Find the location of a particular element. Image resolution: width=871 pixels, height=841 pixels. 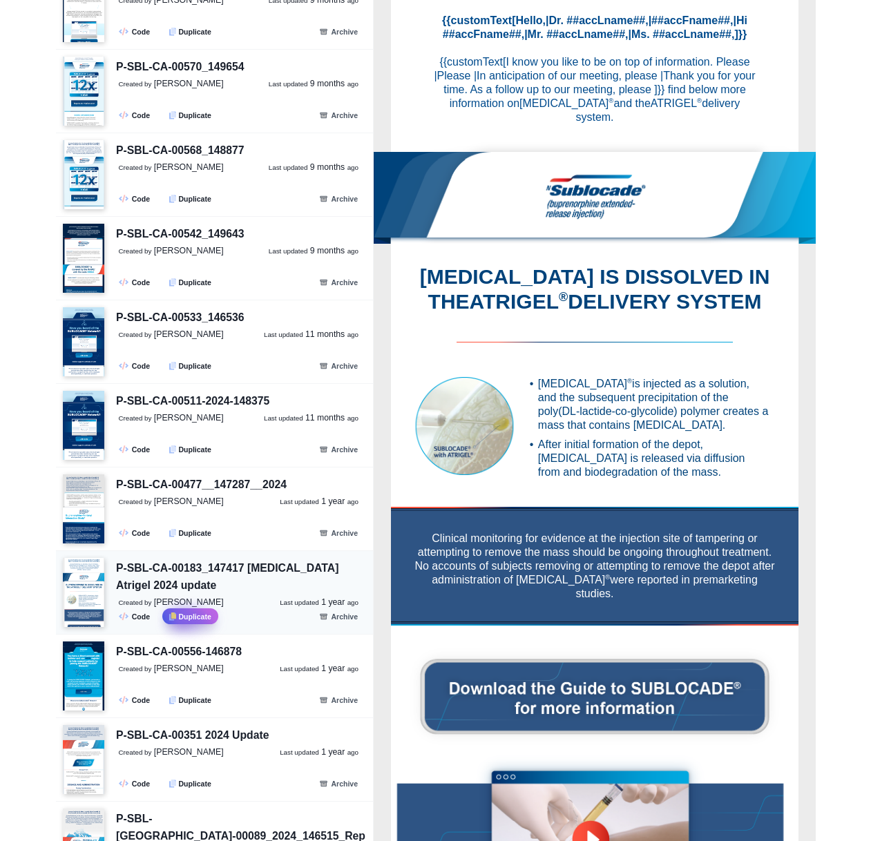

div: {{customText[I know you like to be on top of information. Please |Please |In anticipation of our ... is located at coordinates (221, 90).